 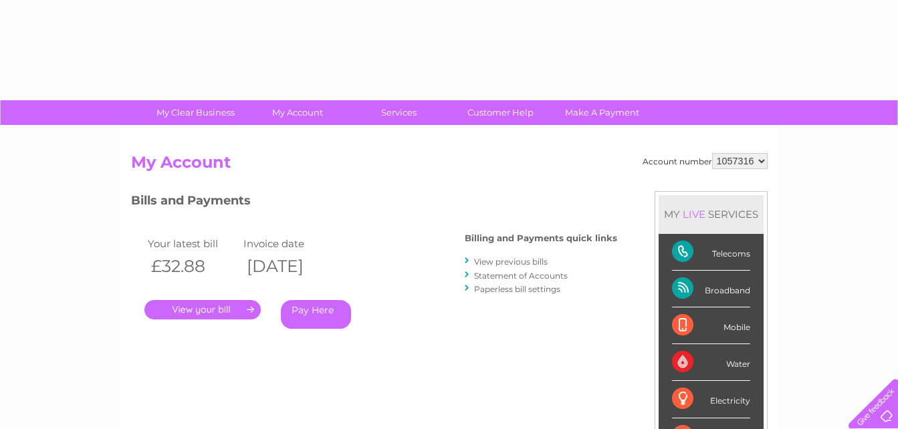 I want to click on div: Telecoms, so click(x=711, y=252).